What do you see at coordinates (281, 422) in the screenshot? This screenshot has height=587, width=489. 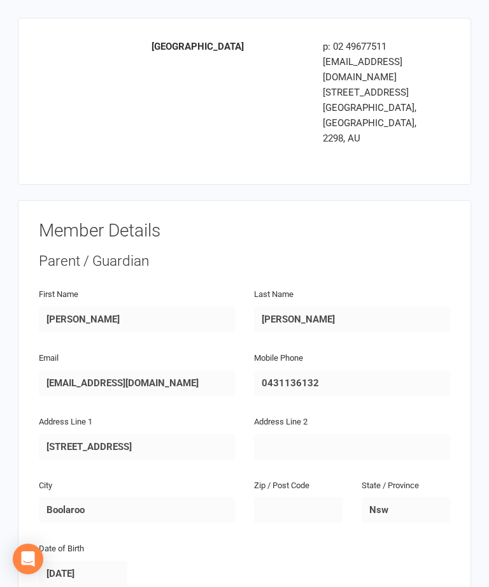 I see `label: Address Line 2` at bounding box center [281, 422].